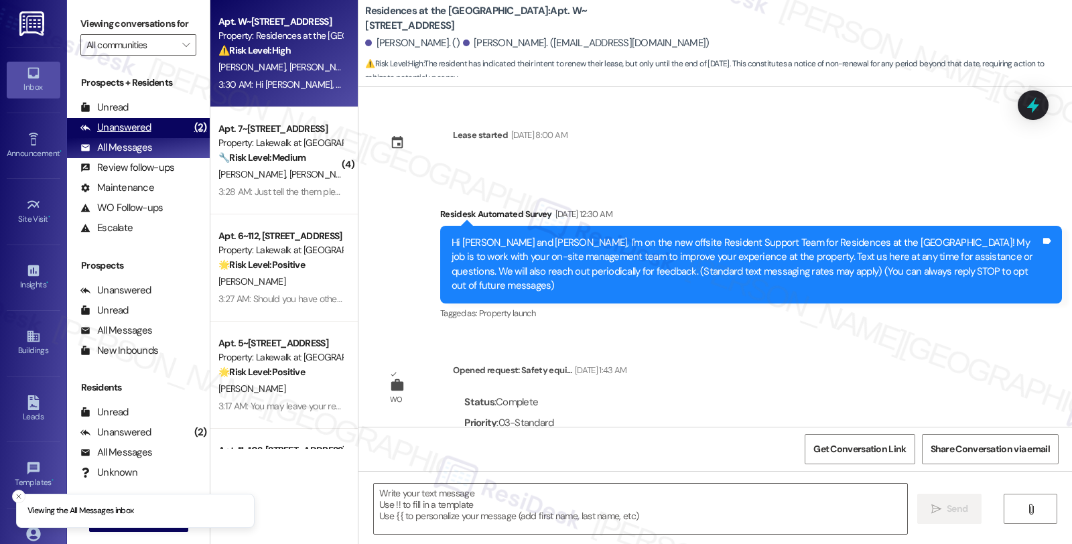 This screenshot has height=544, width=1072. Describe the element at coordinates (34, 212) in the screenshot. I see `a: Site Visit •` at that location.